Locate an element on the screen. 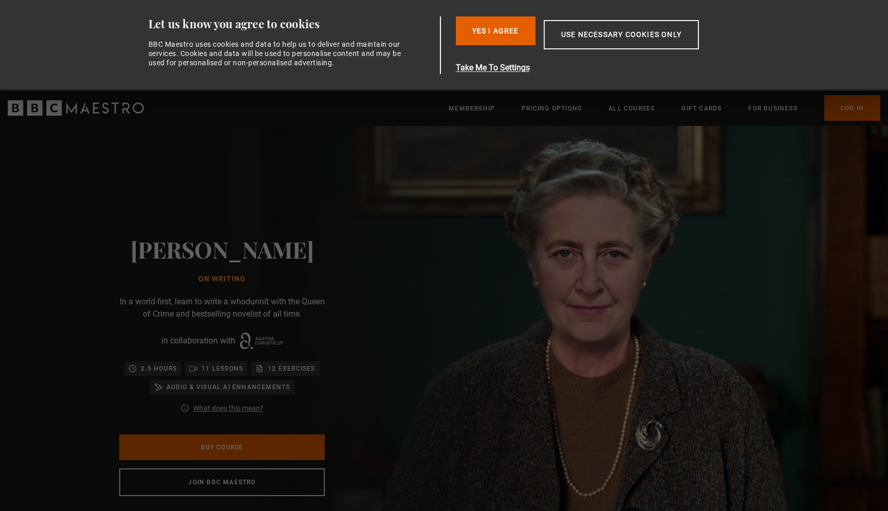  svg: BBC Maestro is located at coordinates (76, 108).